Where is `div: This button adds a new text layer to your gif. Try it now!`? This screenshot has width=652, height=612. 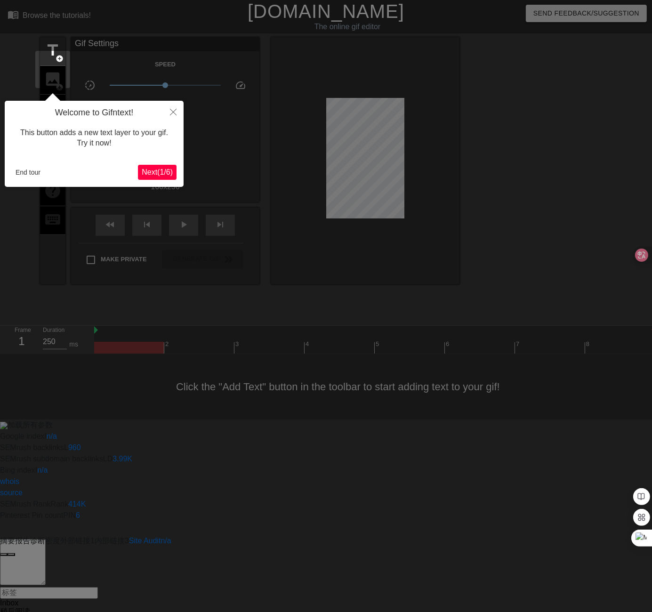 div: This button adds a new text layer to your gif. Try it now! is located at coordinates (94, 138).